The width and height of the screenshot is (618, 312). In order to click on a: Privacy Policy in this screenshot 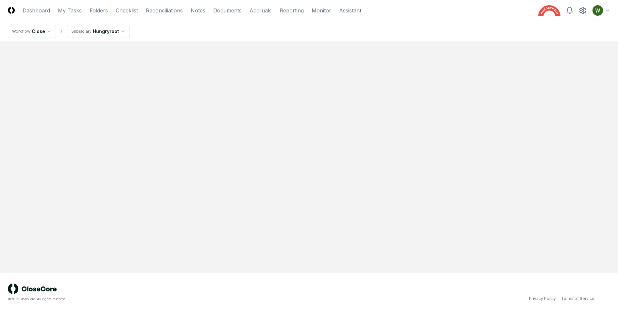, I will do `click(542, 298)`.